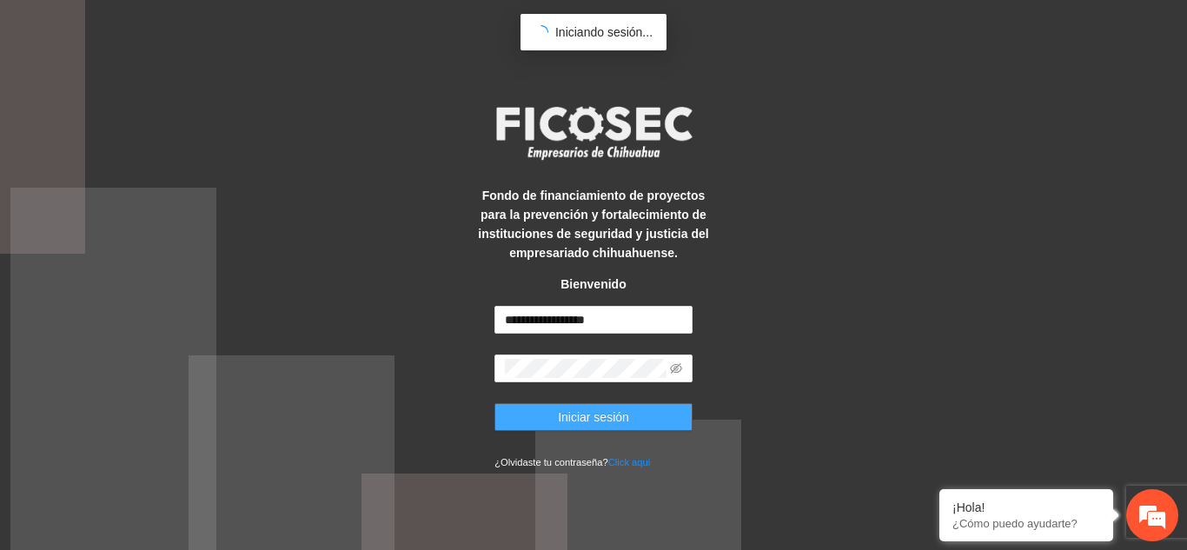  What do you see at coordinates (676, 368) in the screenshot?
I see `span: eye-invisible` at bounding box center [676, 368].